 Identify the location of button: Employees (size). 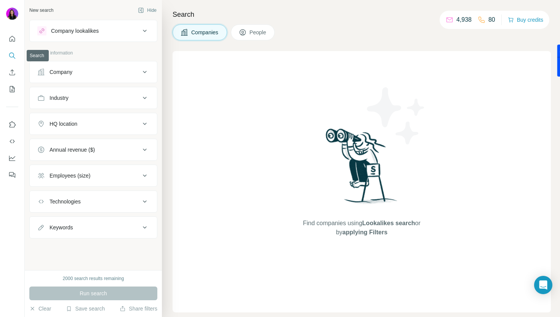
(93, 176).